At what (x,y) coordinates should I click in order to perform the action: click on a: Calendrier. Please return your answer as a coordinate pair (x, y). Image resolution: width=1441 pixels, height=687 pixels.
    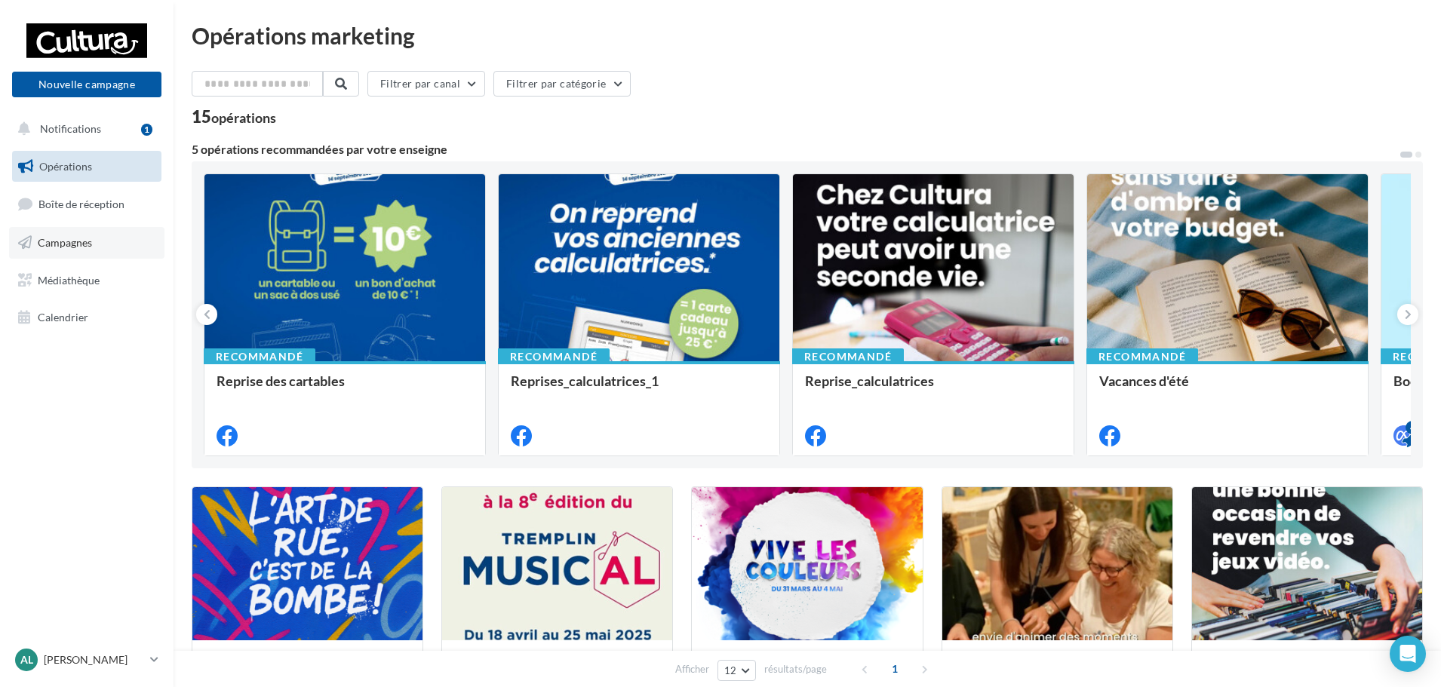
    Looking at the image, I should click on (87, 318).